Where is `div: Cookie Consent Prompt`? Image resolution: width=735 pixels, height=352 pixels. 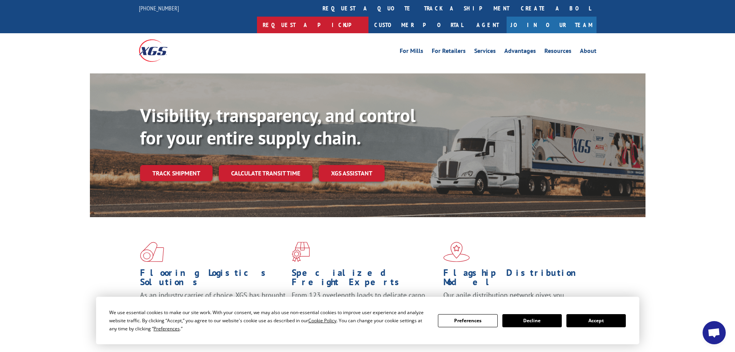 div: Cookie Consent Prompt is located at coordinates (368, 320).